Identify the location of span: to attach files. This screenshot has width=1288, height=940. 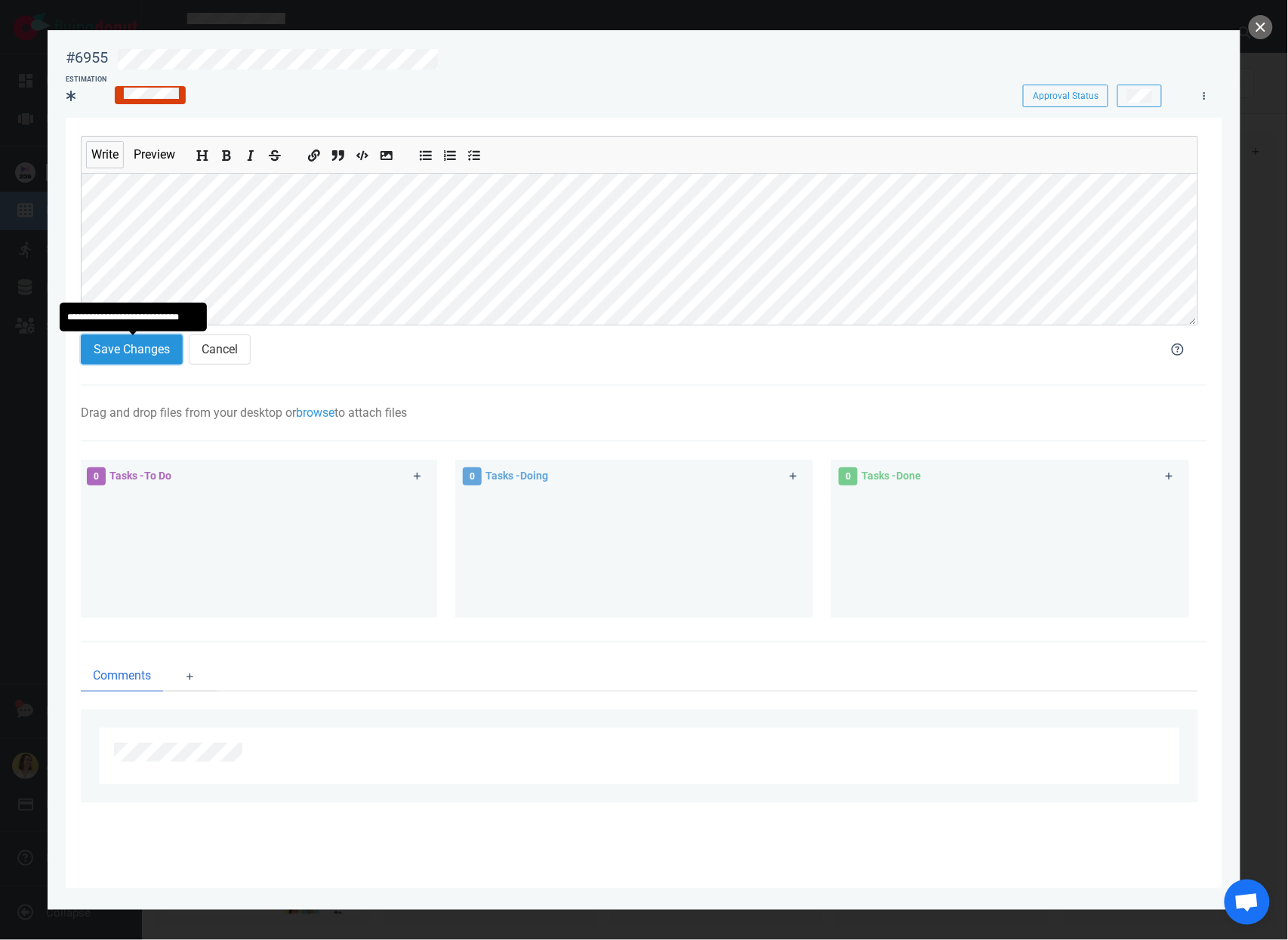
(371, 412).